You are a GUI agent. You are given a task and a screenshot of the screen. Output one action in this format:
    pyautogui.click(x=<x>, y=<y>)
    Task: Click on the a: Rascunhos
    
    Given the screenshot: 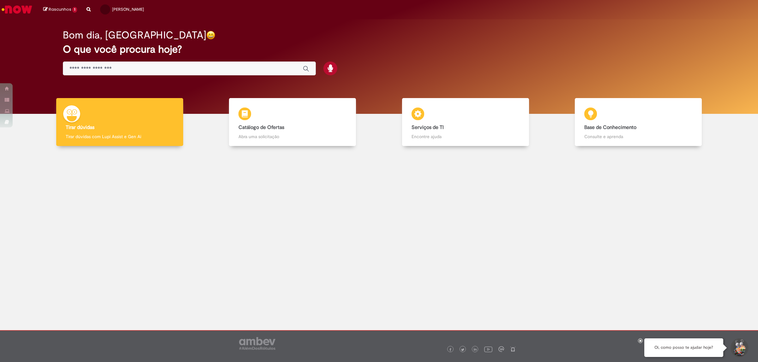 What is the action you would take?
    pyautogui.click(x=60, y=9)
    